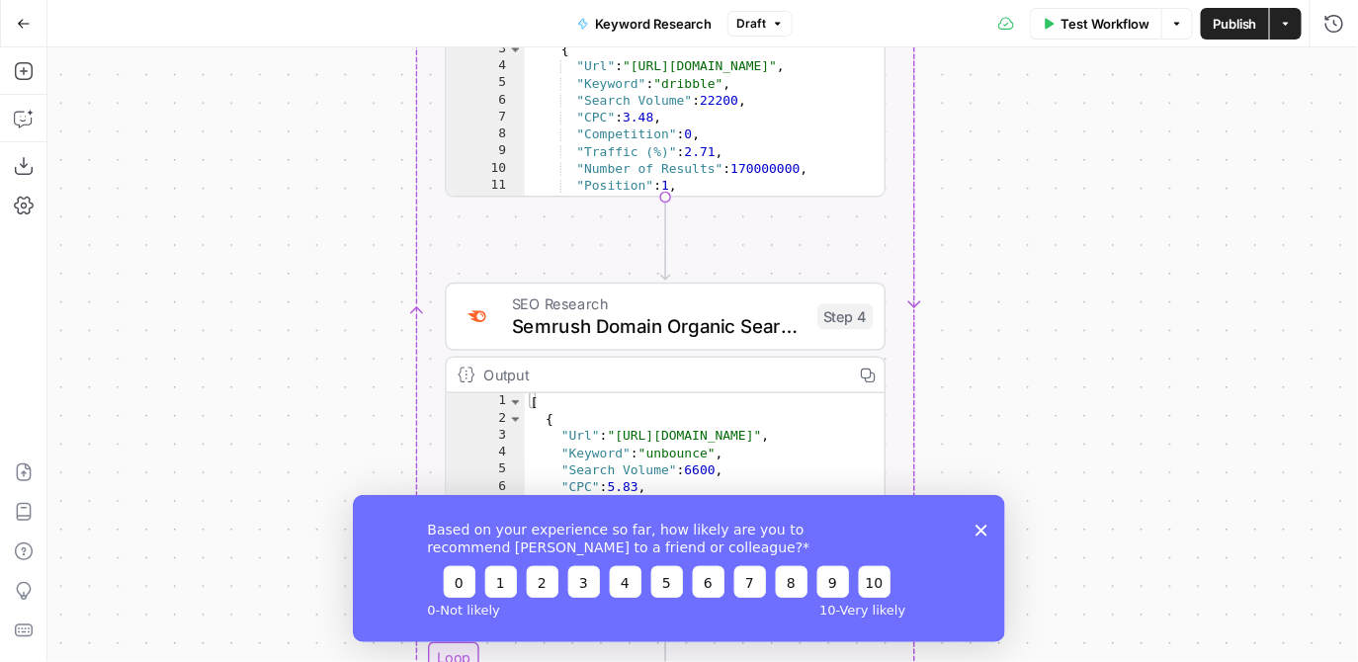 The height and width of the screenshot is (662, 1358). What do you see at coordinates (231, 87) in the screenshot?
I see `button: 3` at bounding box center [231, 87].